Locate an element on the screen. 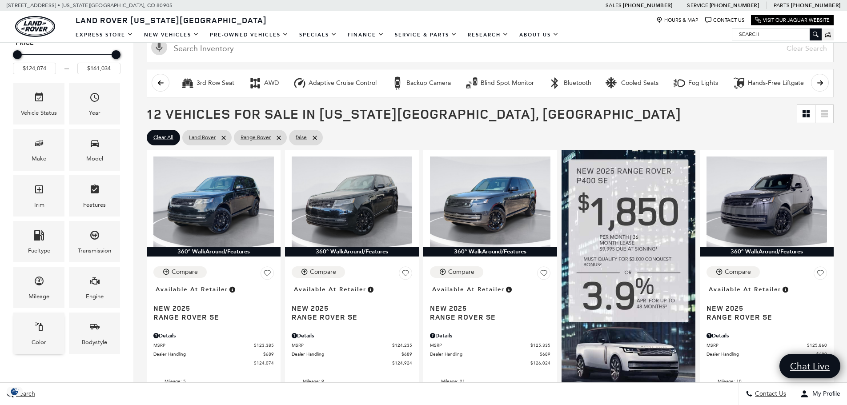  span: New 2025 is located at coordinates (763, 308).